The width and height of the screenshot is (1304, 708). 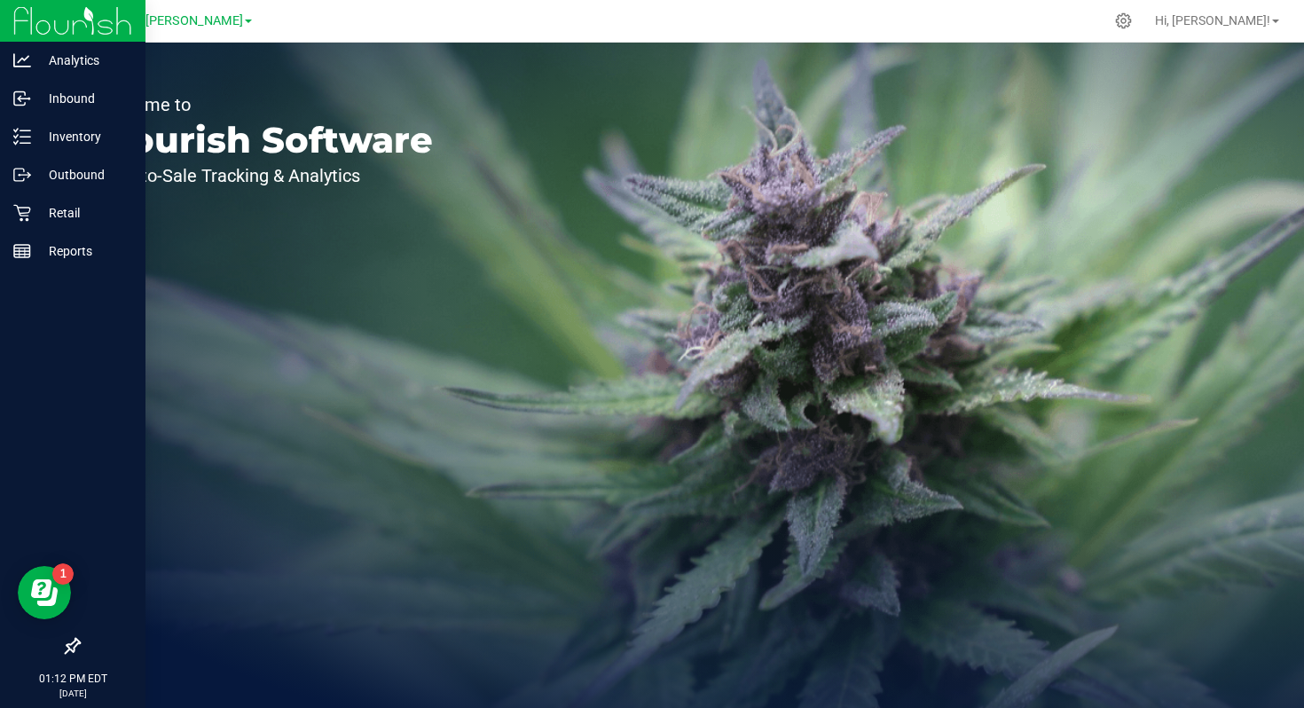 What do you see at coordinates (84, 213) in the screenshot?
I see `p: Retail` at bounding box center [84, 213].